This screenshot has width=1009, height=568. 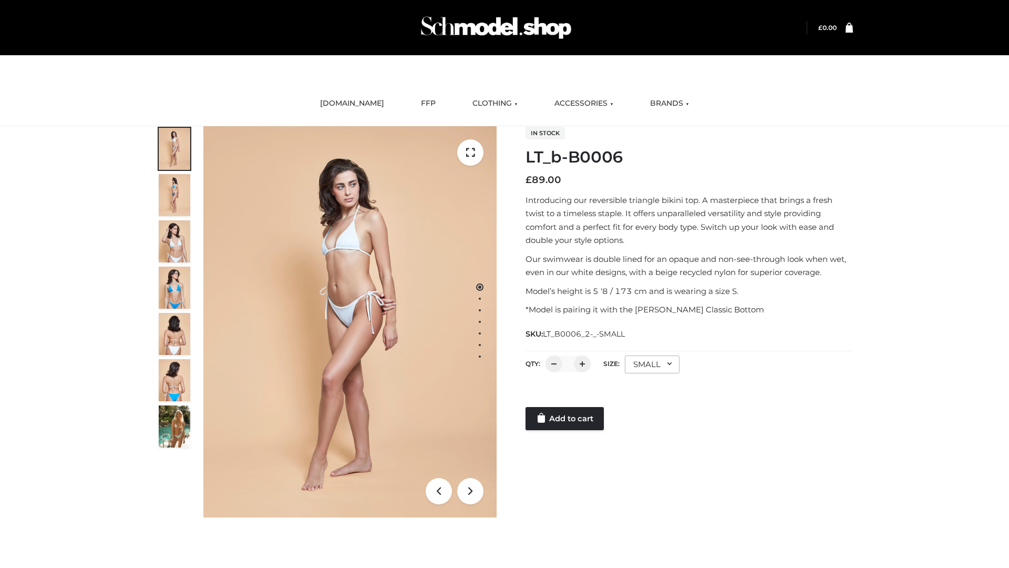 What do you see at coordinates (575, 334) in the screenshot?
I see `span: SKU:` at bounding box center [575, 334].